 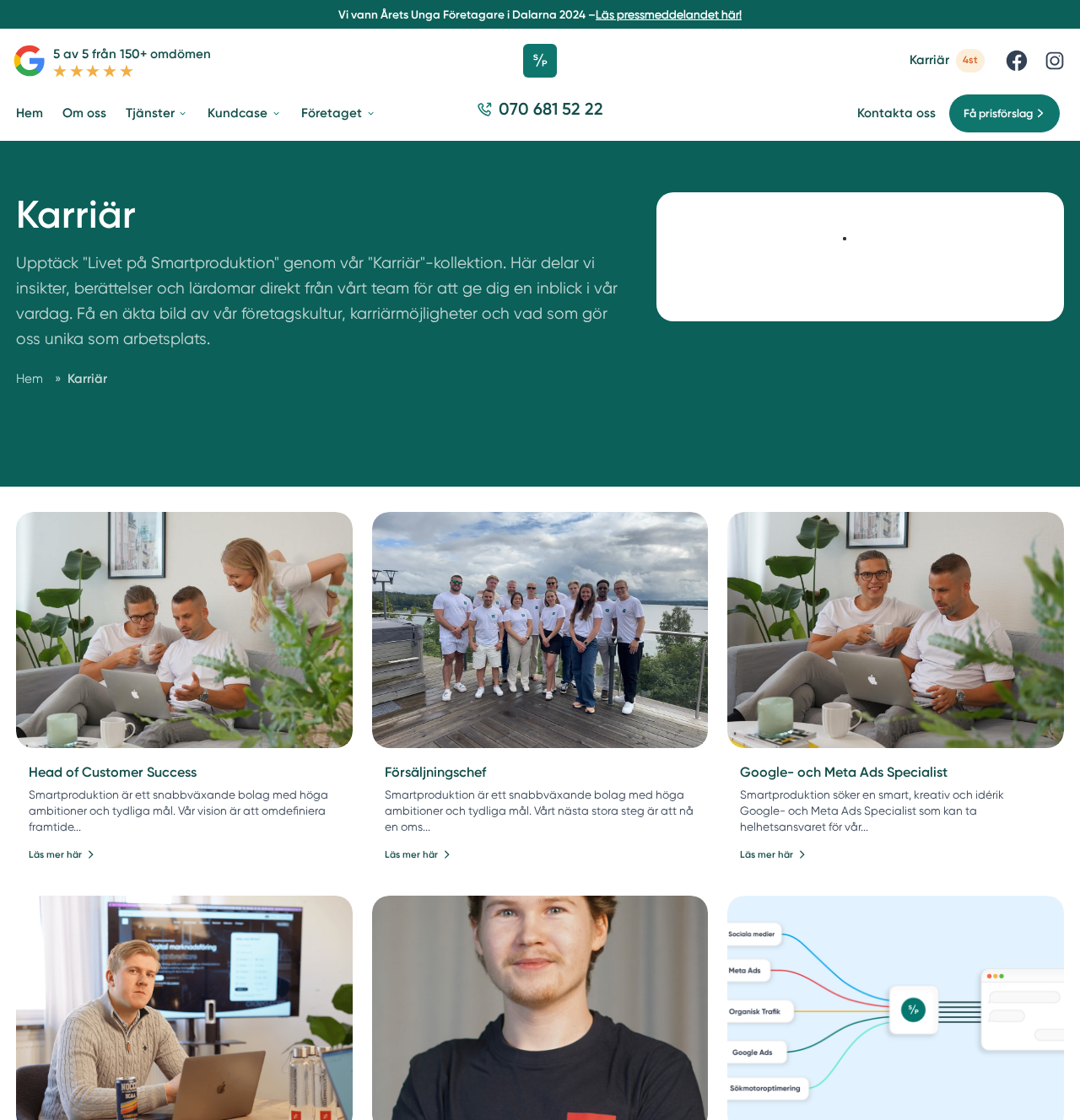 What do you see at coordinates (184, 810) in the screenshot?
I see `p: Smartproduktion är ett snabbväxande bolag med höga ambitioner och tydliga mål. Vår vision är att ...` at bounding box center [184, 810].